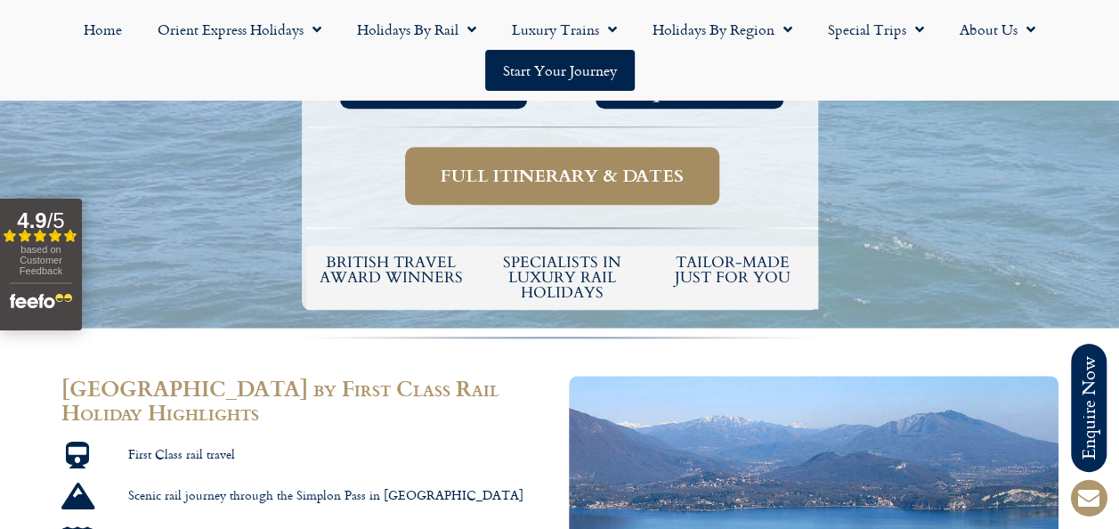  What do you see at coordinates (876, 29) in the screenshot?
I see `a: Special Trips` at bounding box center [876, 29].